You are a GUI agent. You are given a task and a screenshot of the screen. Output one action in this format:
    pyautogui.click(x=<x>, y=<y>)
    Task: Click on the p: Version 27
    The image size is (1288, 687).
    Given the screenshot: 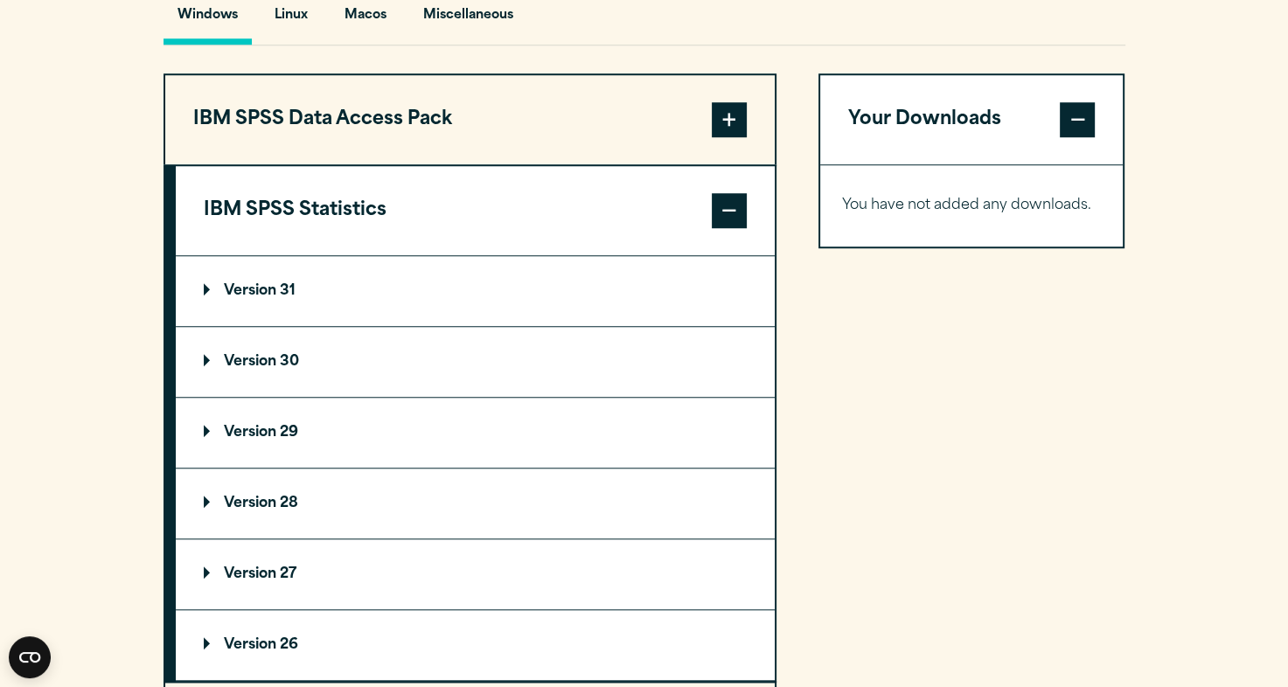 What is the action you would take?
    pyautogui.click(x=250, y=574)
    